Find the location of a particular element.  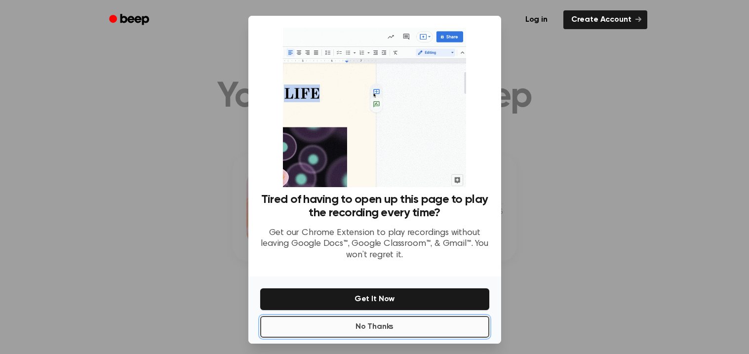

h3: Tired of having to open up this page to play the recording every time? is located at coordinates (375, 207).